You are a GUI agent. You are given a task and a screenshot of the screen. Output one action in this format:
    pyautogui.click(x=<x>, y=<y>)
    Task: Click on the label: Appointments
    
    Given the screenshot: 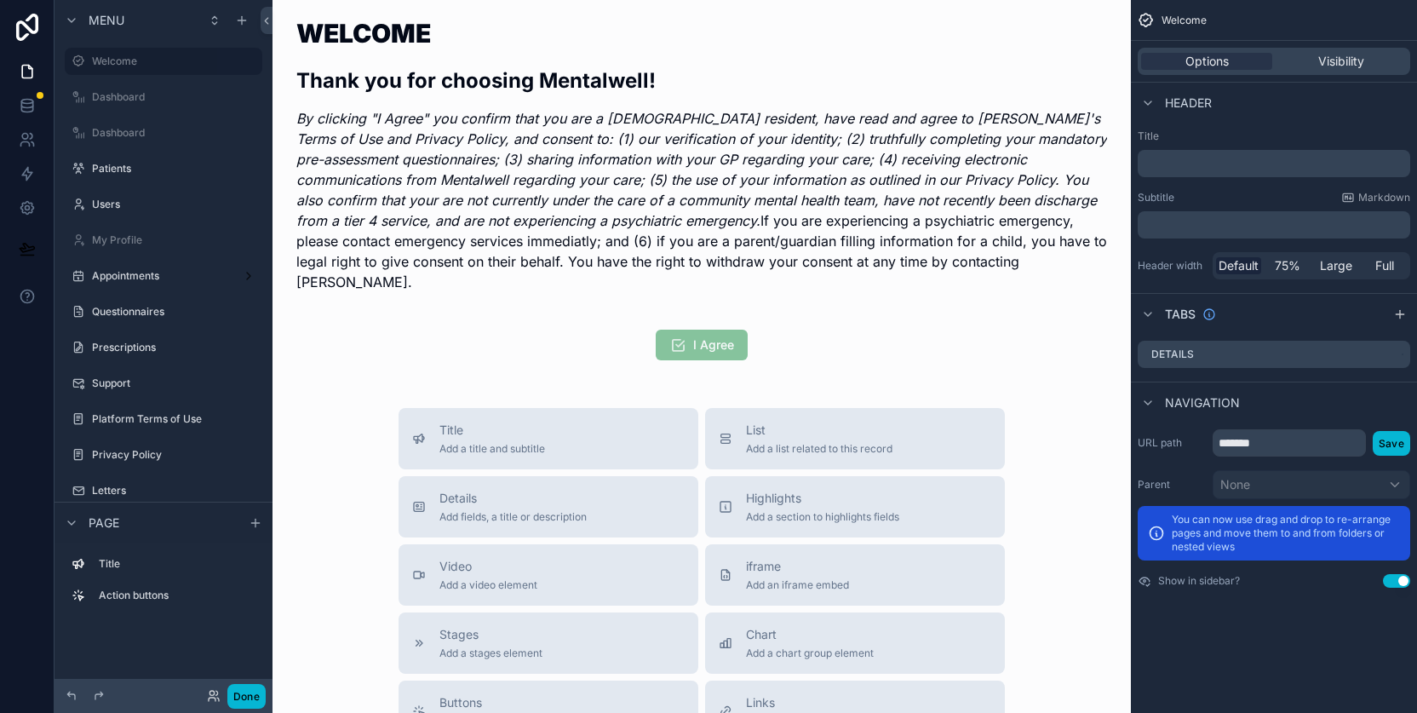 What is the action you would take?
    pyautogui.click(x=163, y=276)
    